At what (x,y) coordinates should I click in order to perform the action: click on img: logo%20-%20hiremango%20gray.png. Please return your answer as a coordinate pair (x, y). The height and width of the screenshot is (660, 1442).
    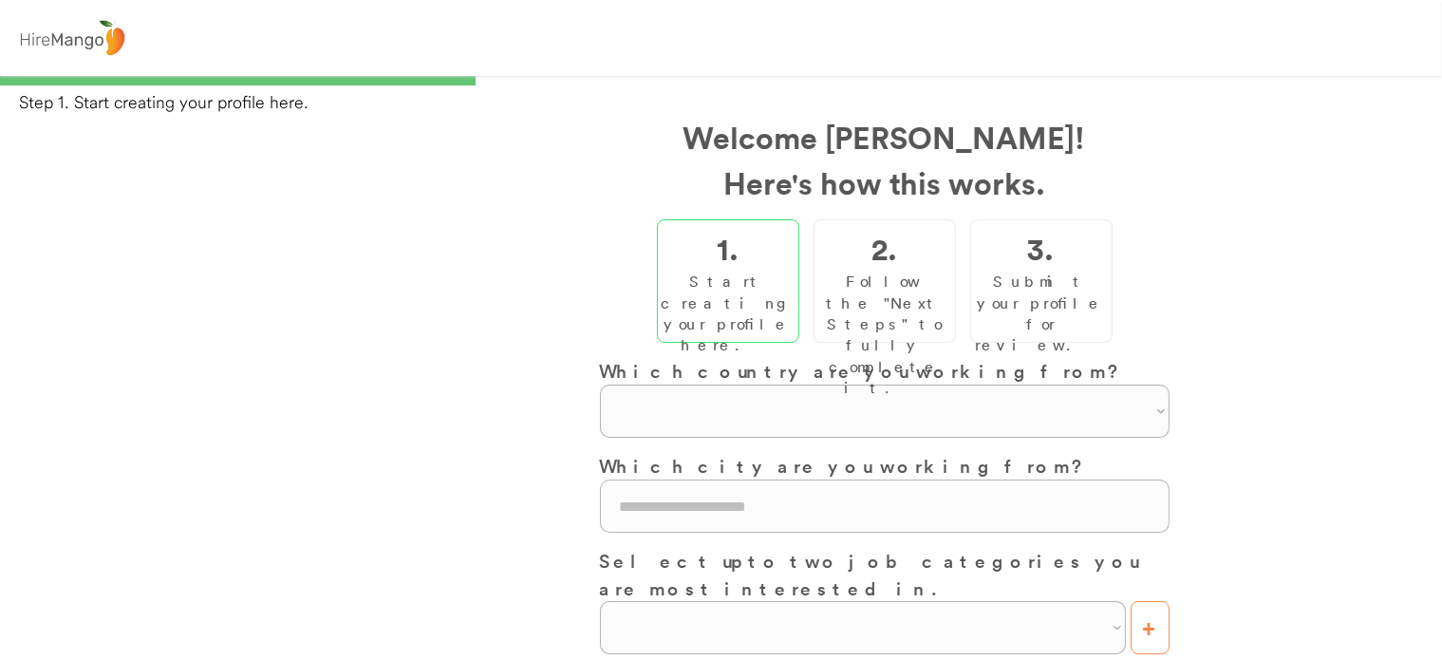
    Looking at the image, I should click on (72, 38).